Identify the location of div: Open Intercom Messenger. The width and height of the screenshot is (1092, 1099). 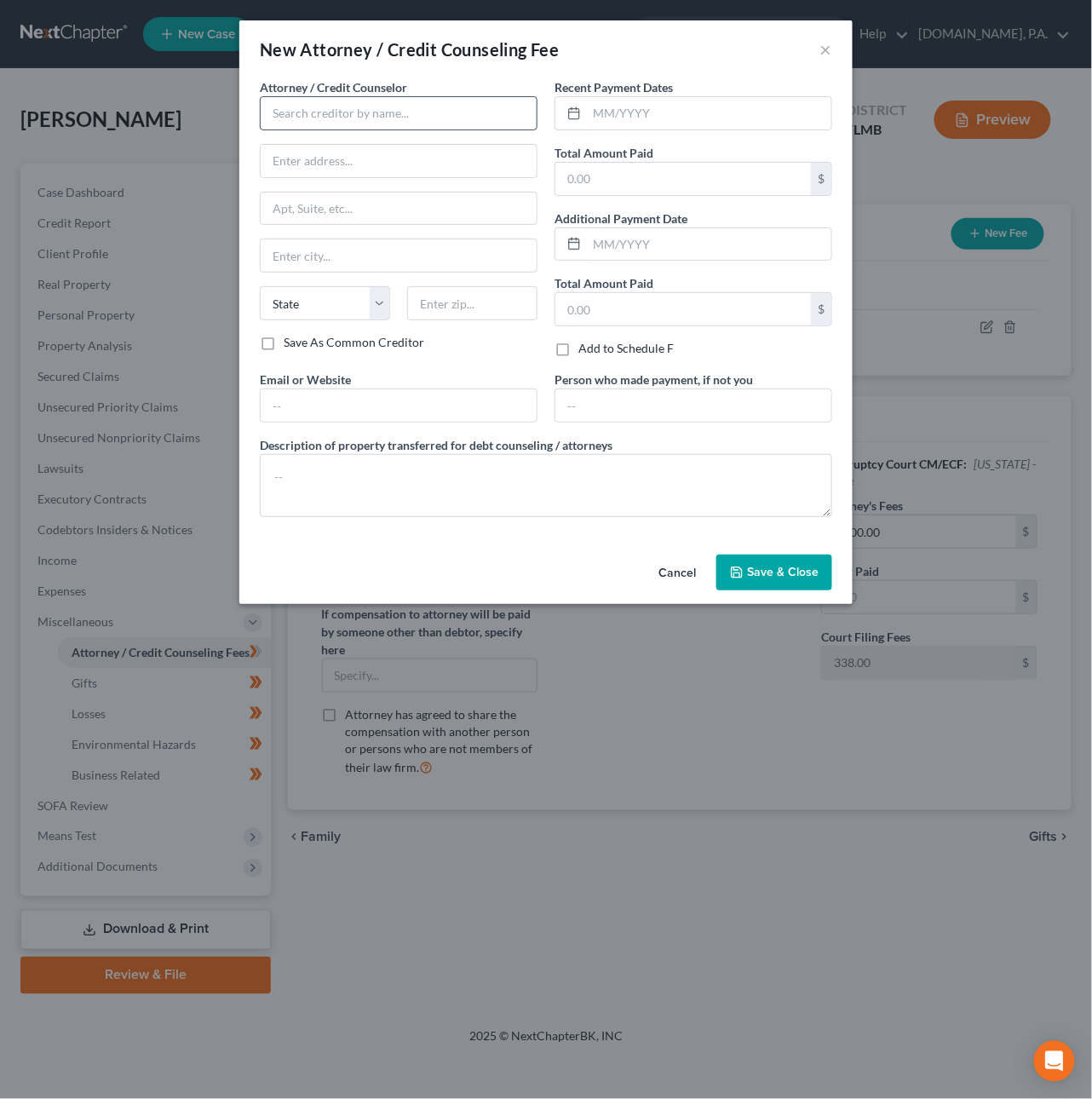
(1055, 1062).